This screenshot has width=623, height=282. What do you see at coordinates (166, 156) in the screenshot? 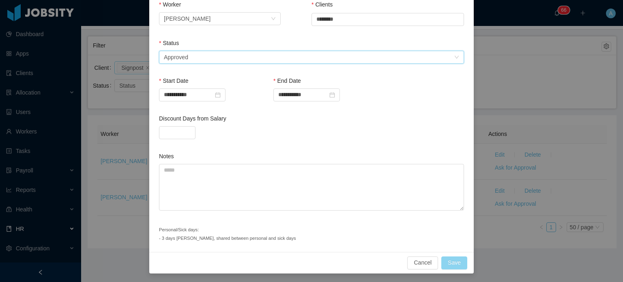
I see `label: Notes` at bounding box center [166, 156].